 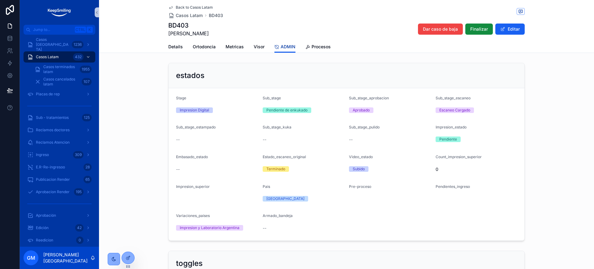 I want to click on span: Sub_stage_estampado, so click(x=196, y=127).